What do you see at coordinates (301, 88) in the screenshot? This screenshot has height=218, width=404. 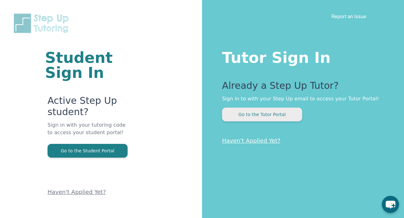 I see `p: Already a Step Up Tutor?` at bounding box center [301, 88].